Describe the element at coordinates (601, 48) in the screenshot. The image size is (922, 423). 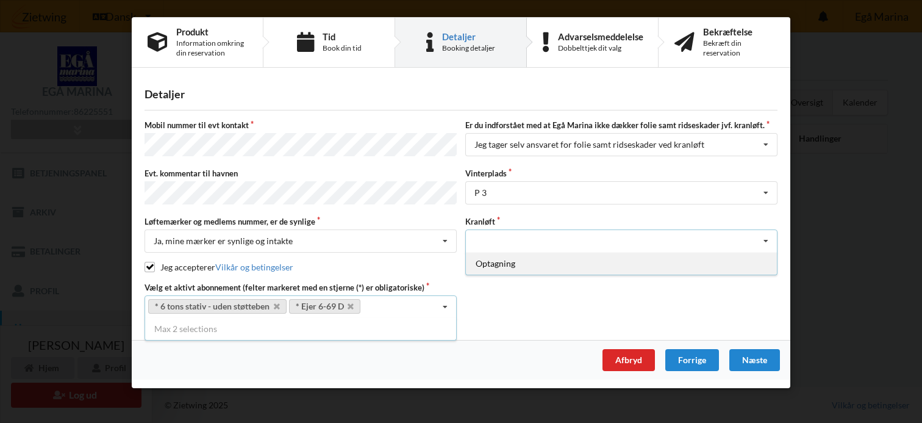
I see `div: Dobbelttjek dit valg` at that location.